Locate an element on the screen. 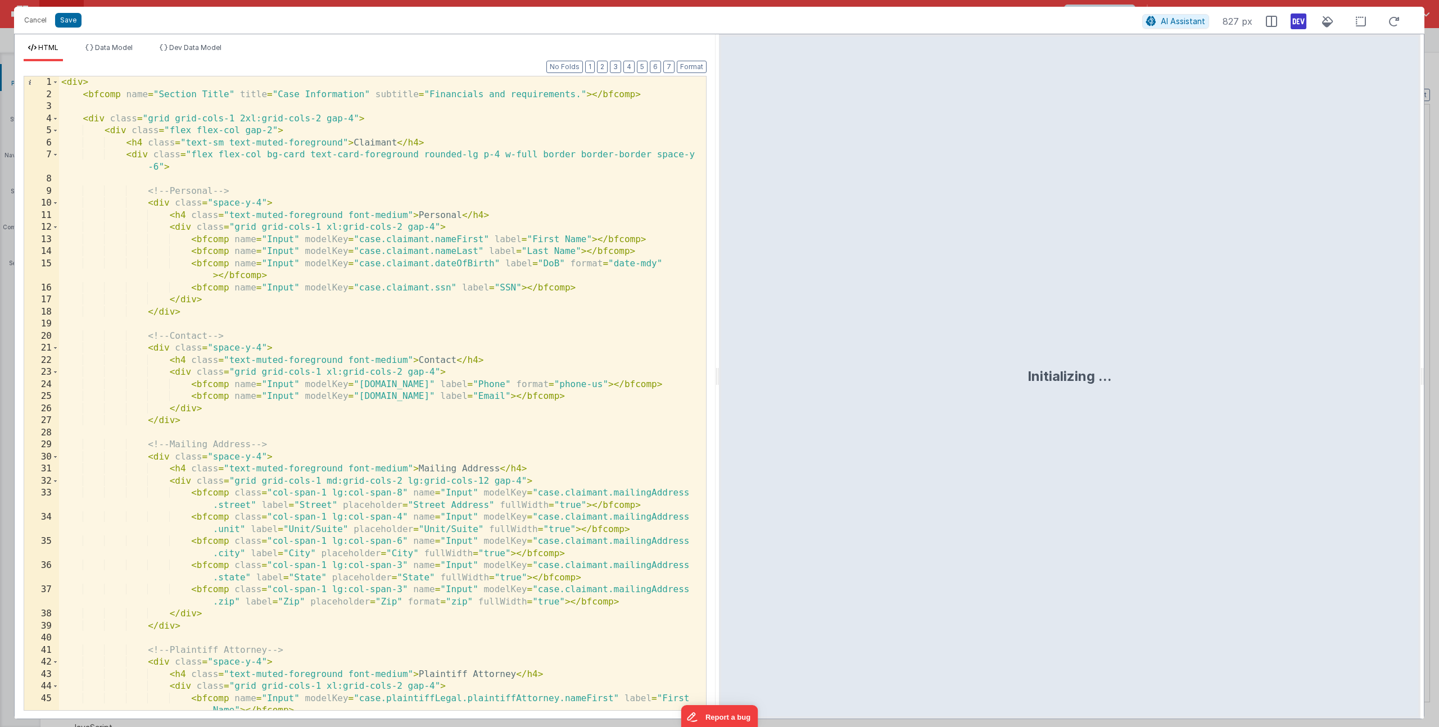 The image size is (1439, 727). div: 41 is located at coordinates (42, 651).